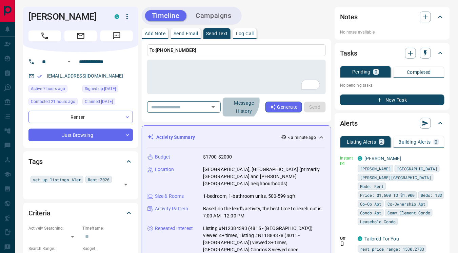 The height and width of the screenshot is (253, 458). What do you see at coordinates (170, 196) in the screenshot?
I see `p: Size & Rooms` at bounding box center [170, 196].